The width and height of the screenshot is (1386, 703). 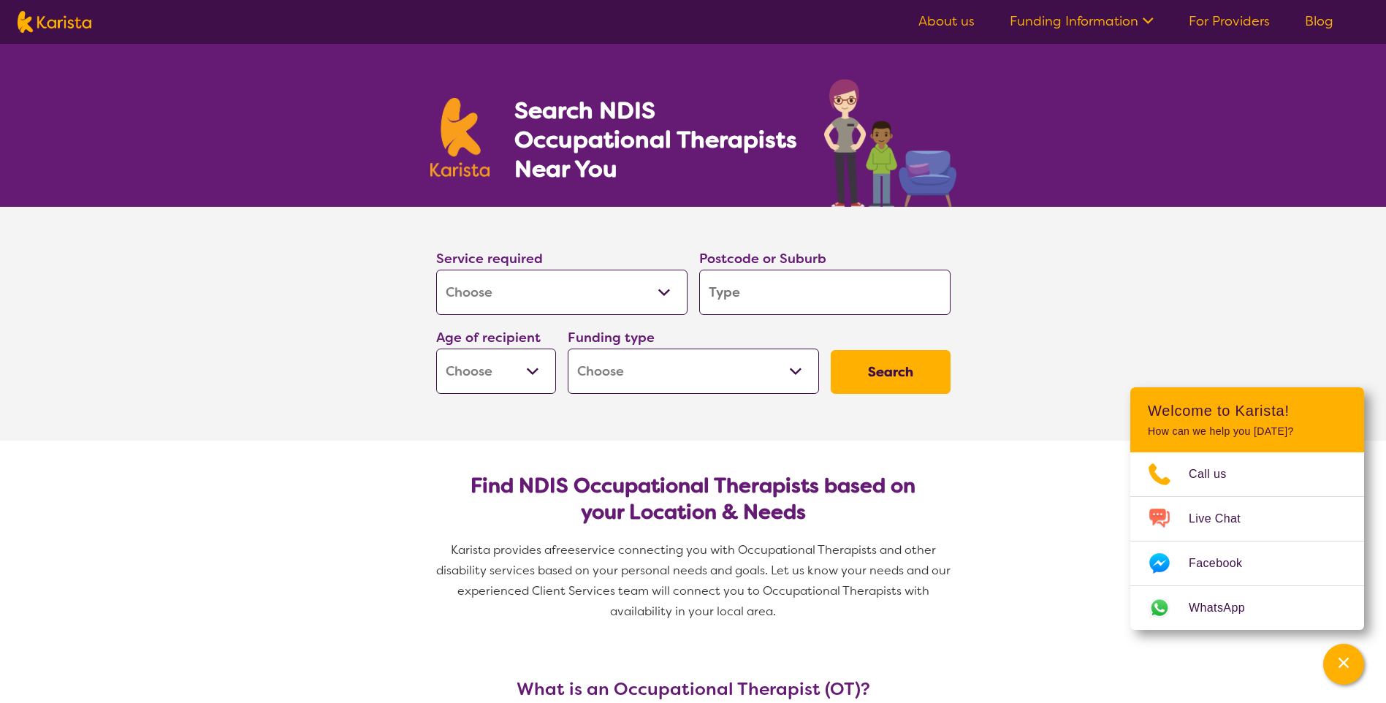 I want to click on span: free, so click(x=563, y=550).